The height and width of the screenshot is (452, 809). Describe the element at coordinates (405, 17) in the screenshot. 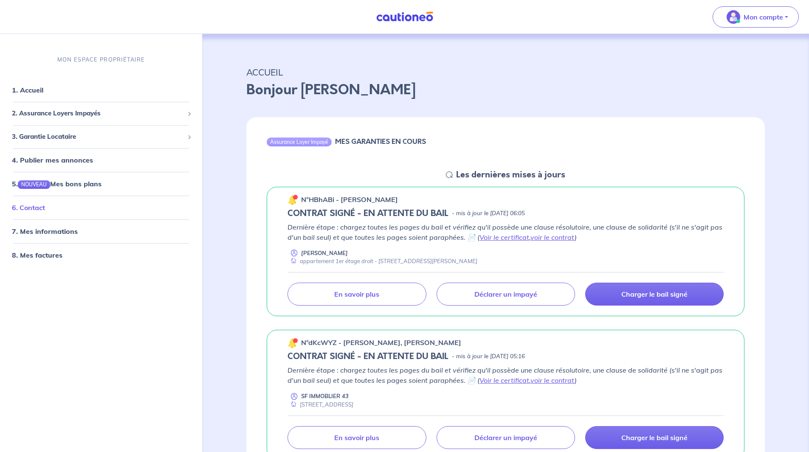

I see `img: Cautioneo` at that location.